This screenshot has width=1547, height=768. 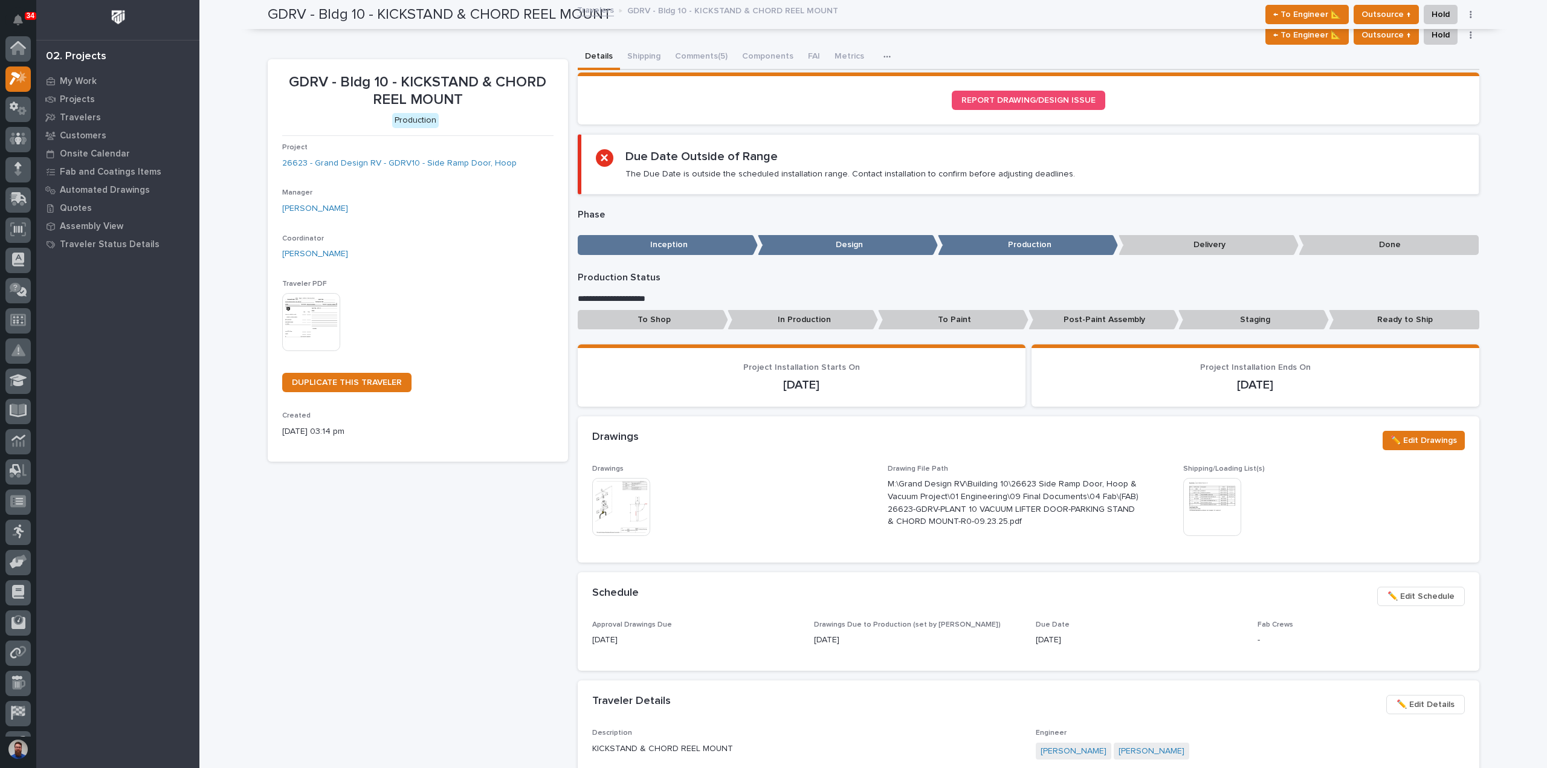 I want to click on p: Quotes, so click(x=76, y=208).